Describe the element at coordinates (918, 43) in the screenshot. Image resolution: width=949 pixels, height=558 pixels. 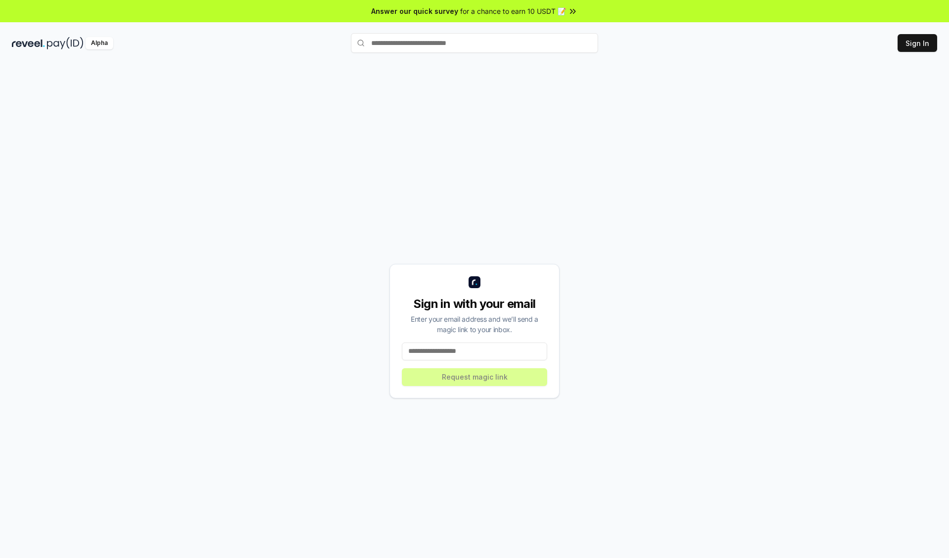
I see `button: Sign In` at that location.